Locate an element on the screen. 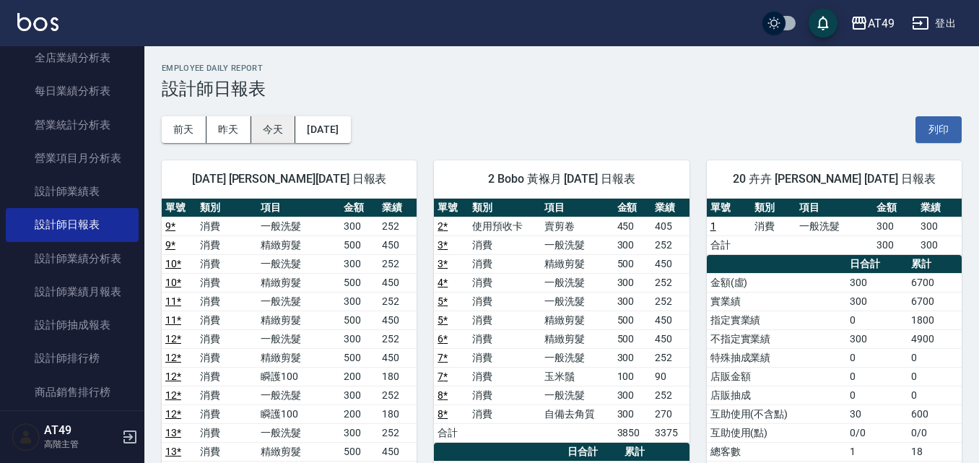  button: save is located at coordinates (823, 23).